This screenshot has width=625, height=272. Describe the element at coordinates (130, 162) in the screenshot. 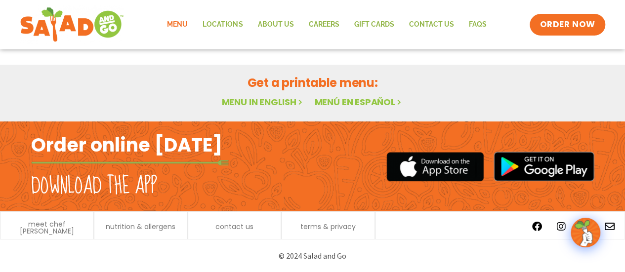

I see `img: fork` at that location.